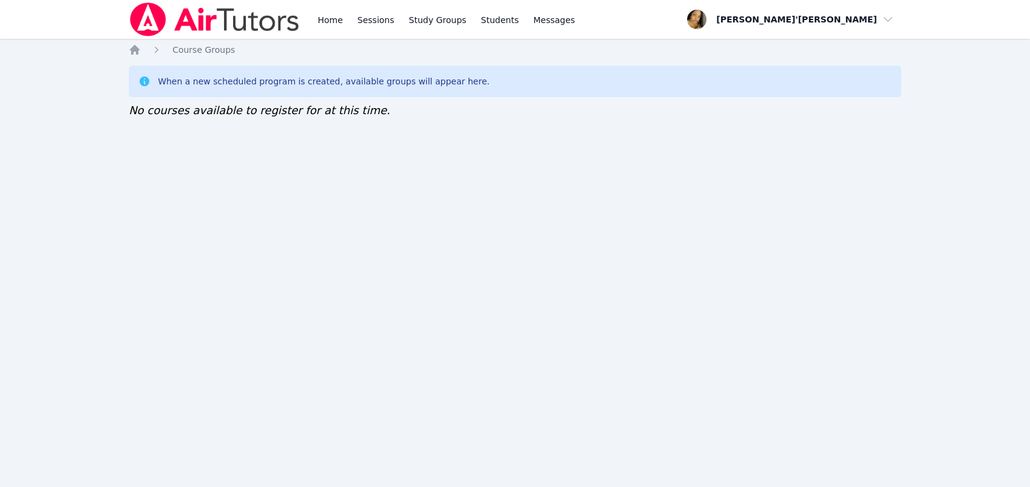  I want to click on img: Air Tutors, so click(214, 19).